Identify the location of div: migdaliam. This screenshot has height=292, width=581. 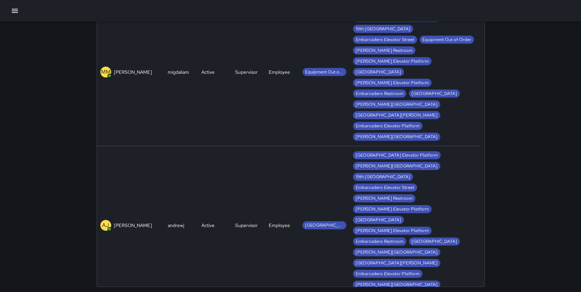
(178, 72).